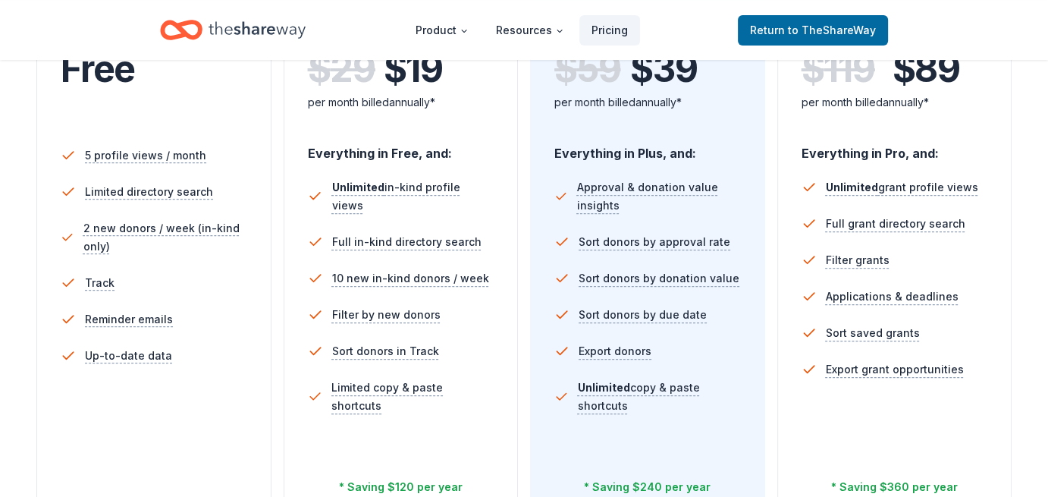 This screenshot has height=497, width=1048. Describe the element at coordinates (648, 147) in the screenshot. I see `div: Everything in Plus, and:` at that location.